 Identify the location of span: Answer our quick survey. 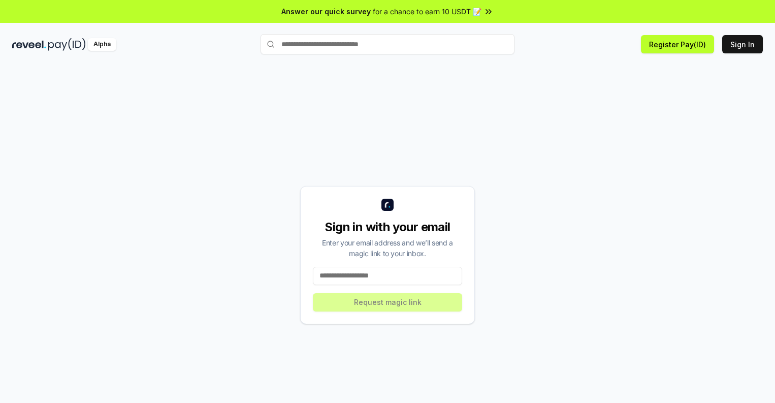
(326, 11).